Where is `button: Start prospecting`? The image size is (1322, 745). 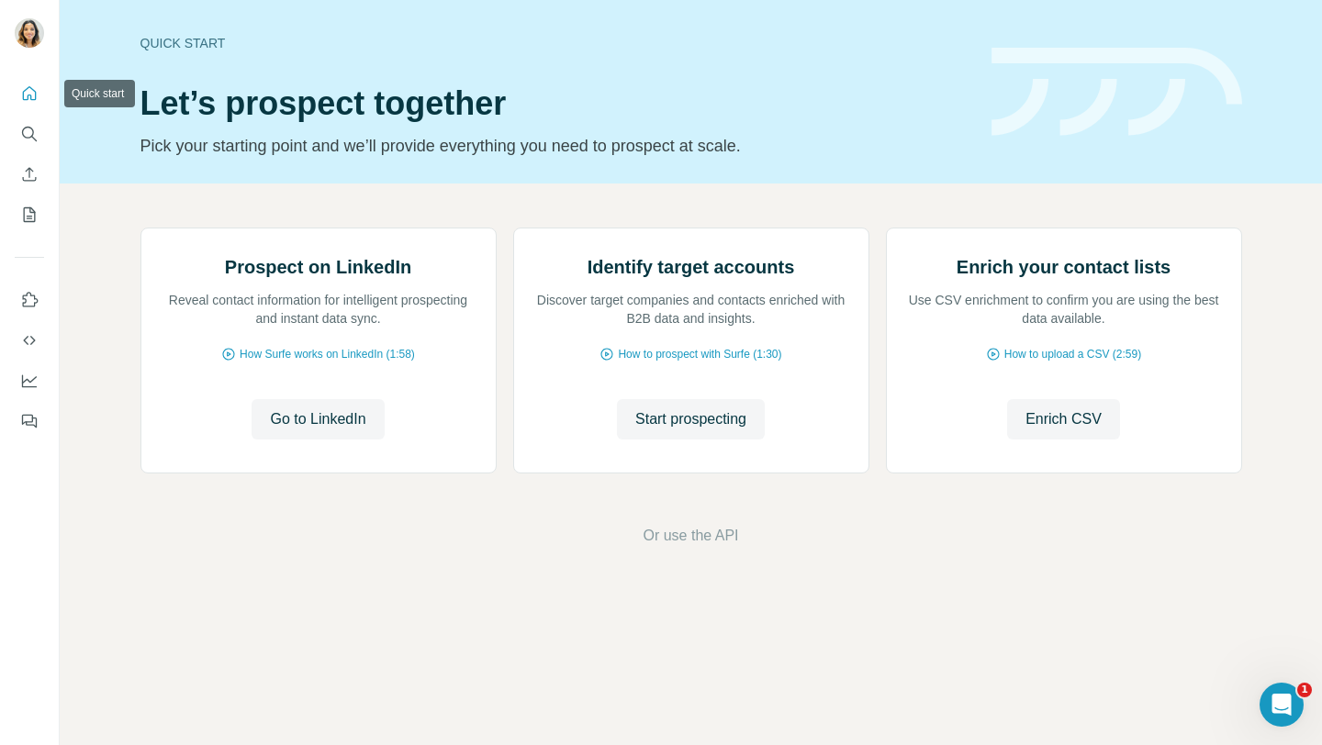 button: Start prospecting is located at coordinates (690, 420).